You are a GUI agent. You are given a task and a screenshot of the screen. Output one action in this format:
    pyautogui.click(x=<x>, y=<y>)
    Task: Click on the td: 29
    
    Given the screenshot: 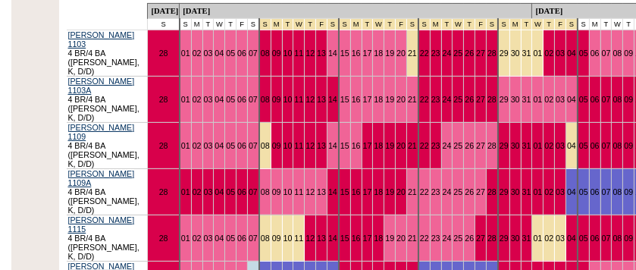 What is the action you would take?
    pyautogui.click(x=503, y=52)
    